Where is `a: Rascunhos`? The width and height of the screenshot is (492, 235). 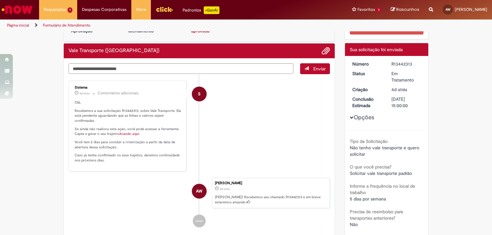 a: Rascunhos is located at coordinates (405, 10).